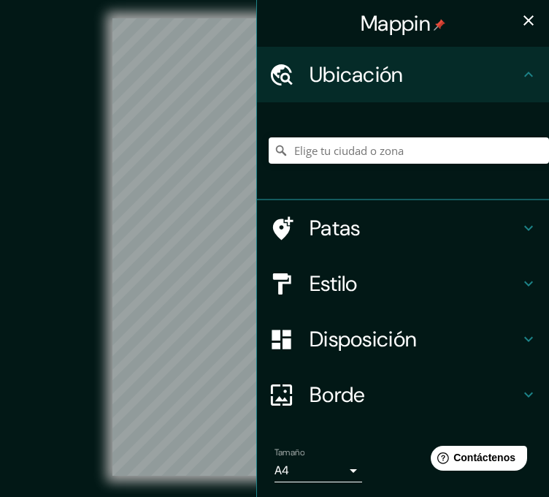 This screenshot has width=549, height=497. What do you see at coordinates (363, 339) in the screenshot?
I see `font: Disposición` at bounding box center [363, 339].